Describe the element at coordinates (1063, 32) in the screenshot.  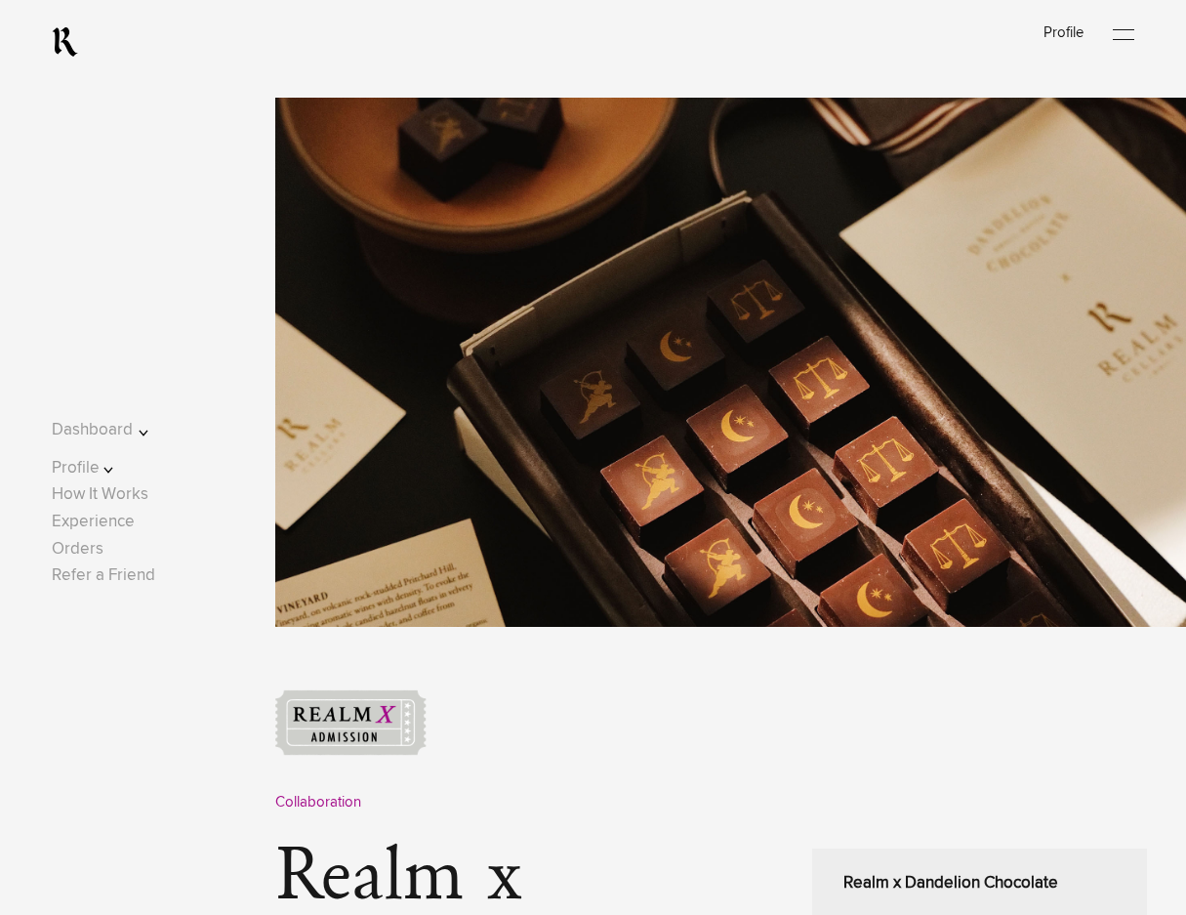
I see `a: Profile` at that location.